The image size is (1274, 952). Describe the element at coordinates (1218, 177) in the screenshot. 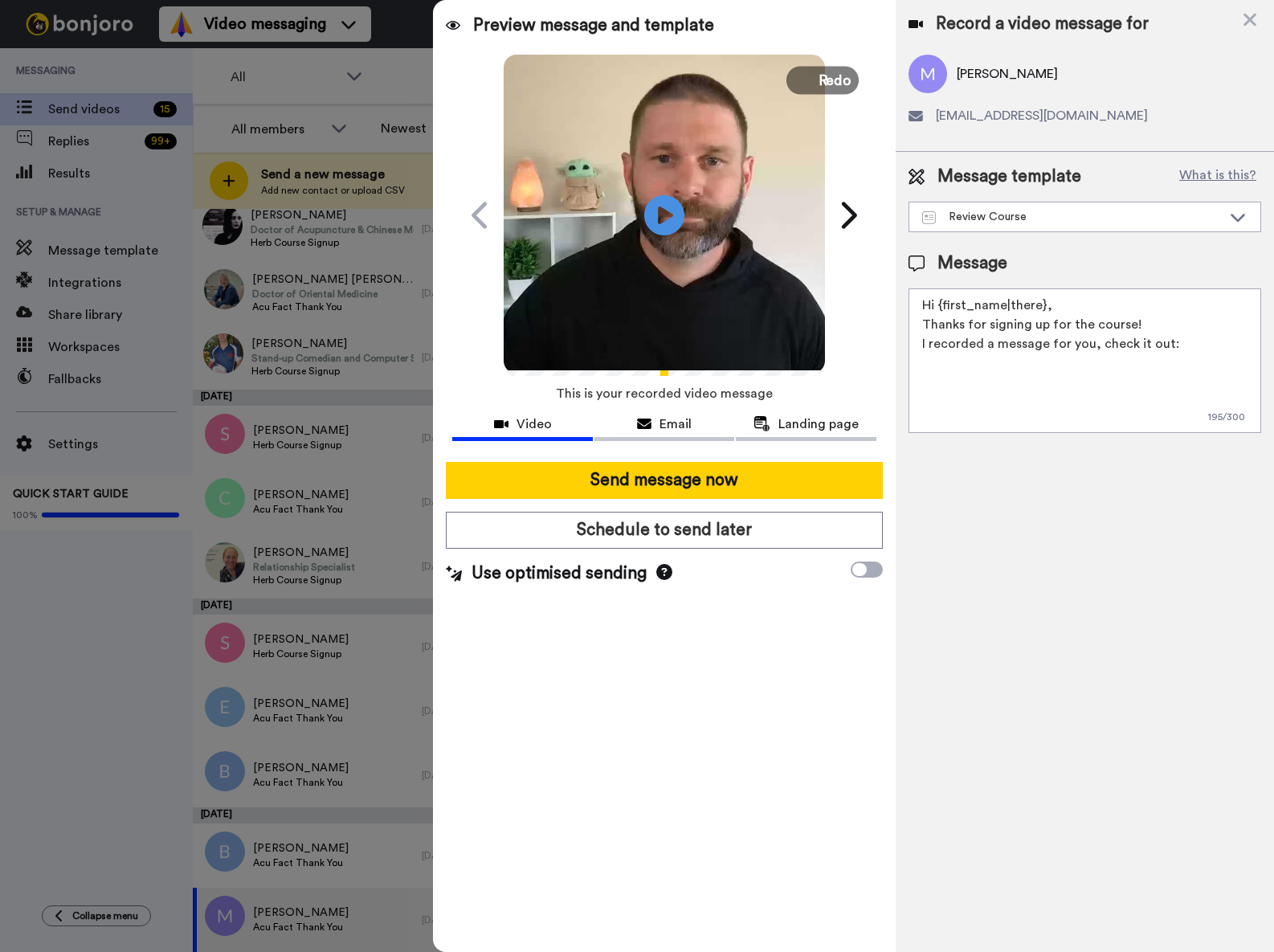

I see `button: What is this?` at that location.